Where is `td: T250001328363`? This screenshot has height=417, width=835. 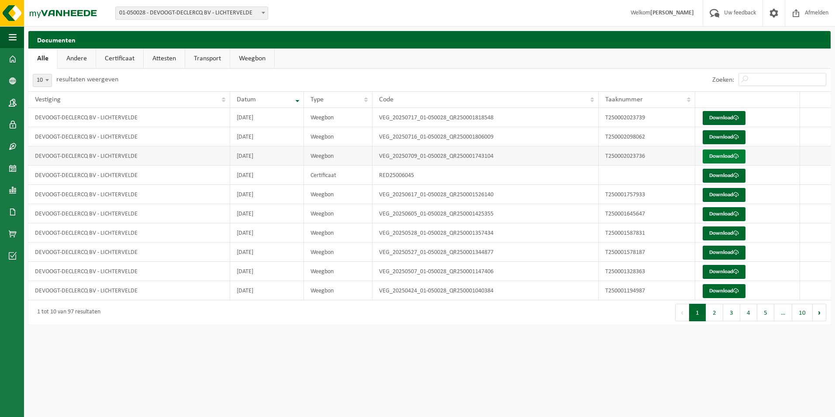 td: T250001328363 is located at coordinates (647, 271).